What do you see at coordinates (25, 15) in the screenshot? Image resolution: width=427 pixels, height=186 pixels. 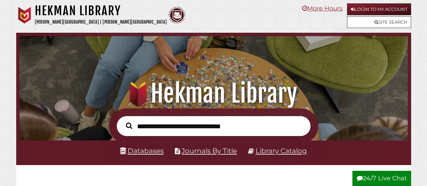 I see `img: Calvin University` at bounding box center [25, 15].